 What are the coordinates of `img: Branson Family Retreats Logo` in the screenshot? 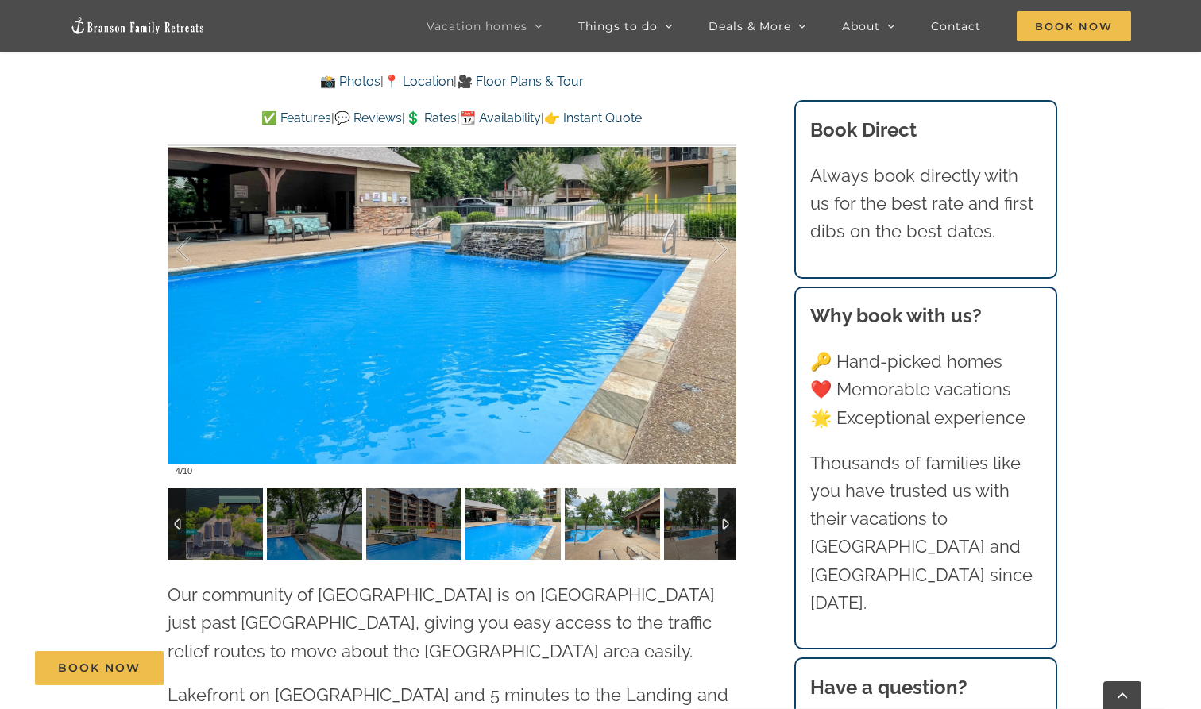 It's located at (137, 25).